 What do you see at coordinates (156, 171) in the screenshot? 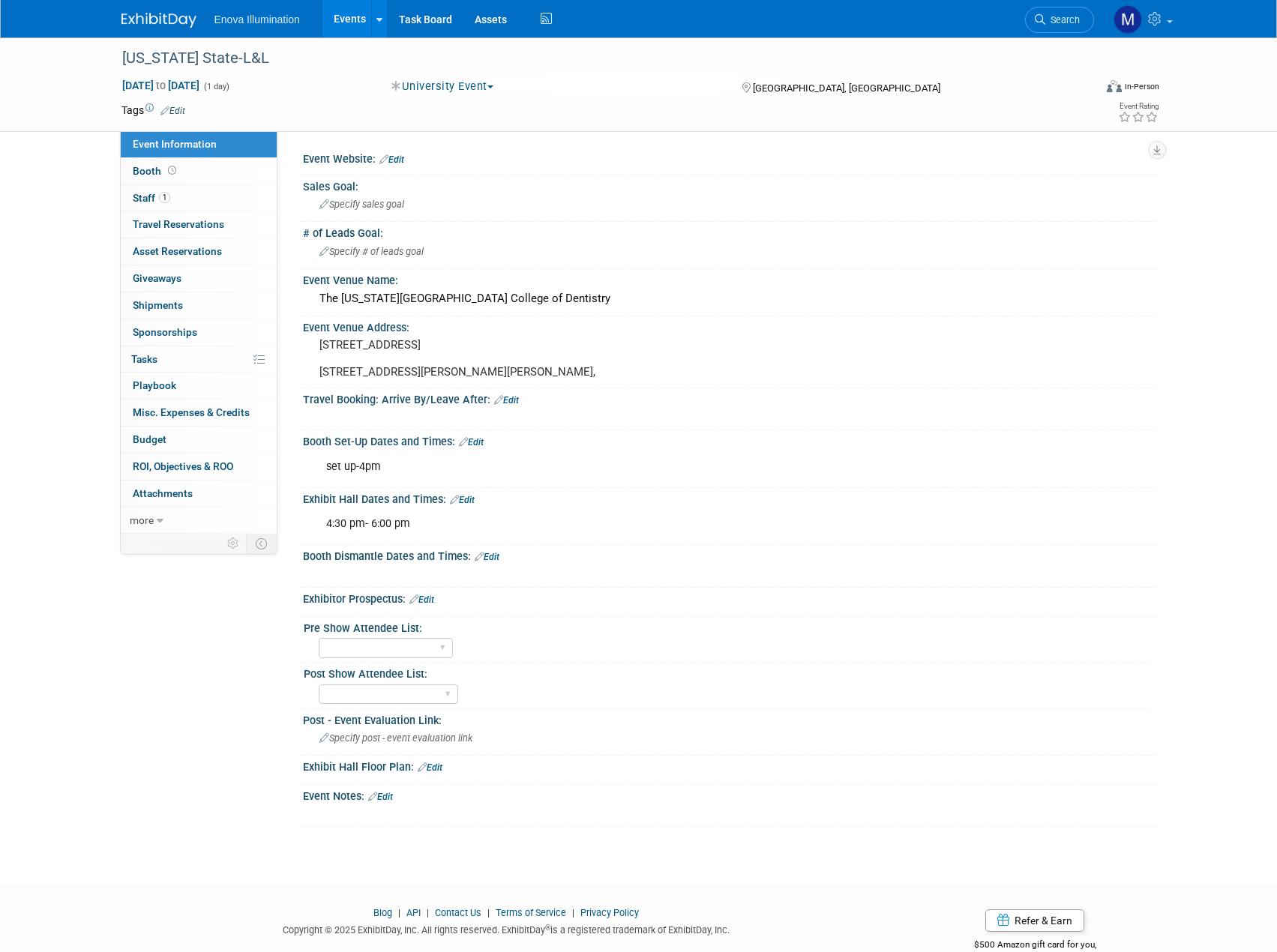
I see `span: Booth` at bounding box center [156, 171].